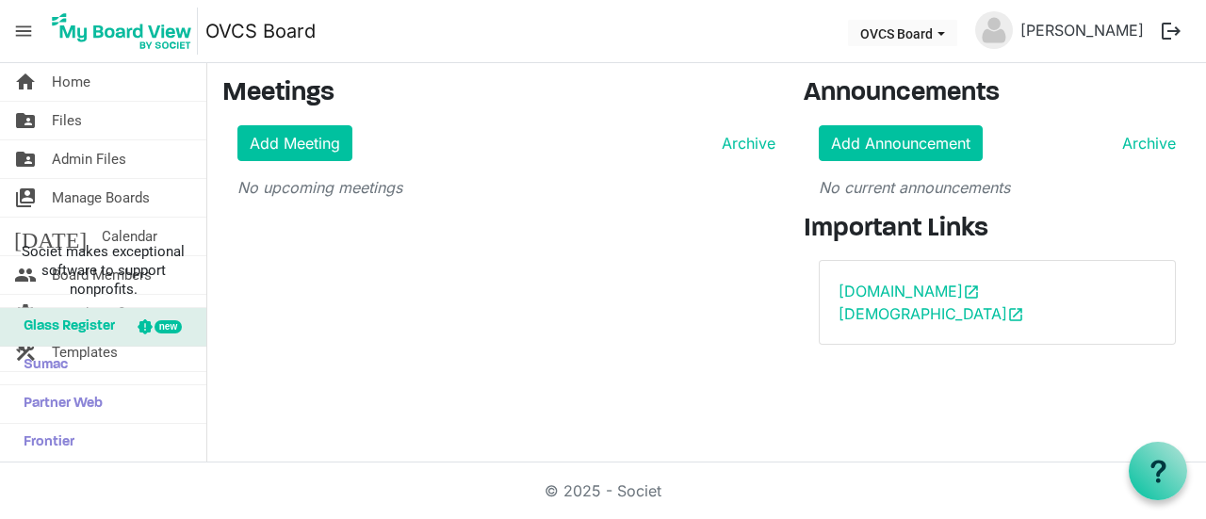  What do you see at coordinates (125, 31) in the screenshot?
I see `a: My Board View Logo` at bounding box center [125, 31].